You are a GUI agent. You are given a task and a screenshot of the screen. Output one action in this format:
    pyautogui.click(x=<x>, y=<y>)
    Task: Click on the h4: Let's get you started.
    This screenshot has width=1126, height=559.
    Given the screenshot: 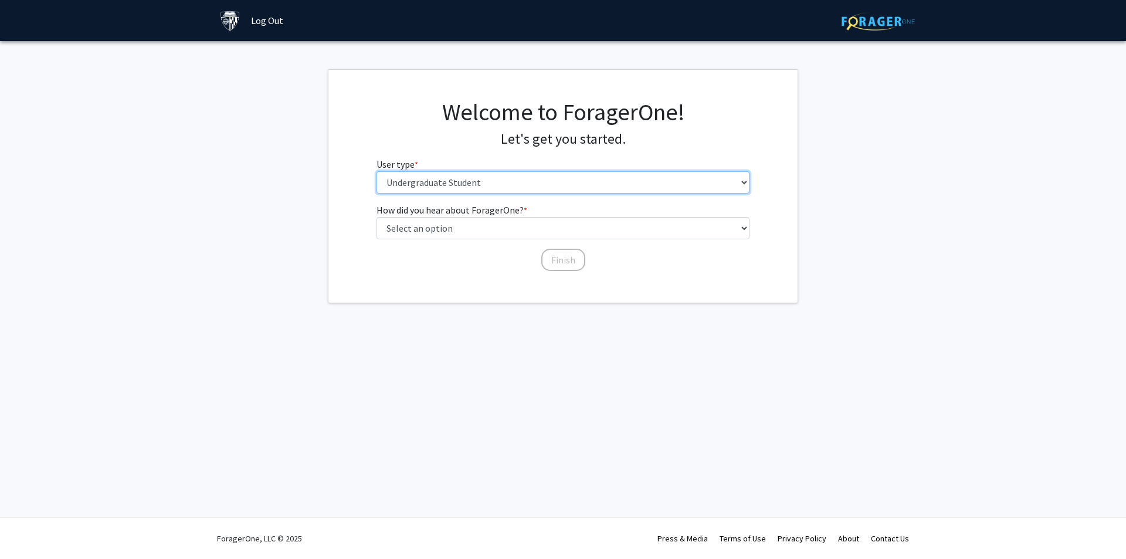 What is the action you would take?
    pyautogui.click(x=563, y=139)
    